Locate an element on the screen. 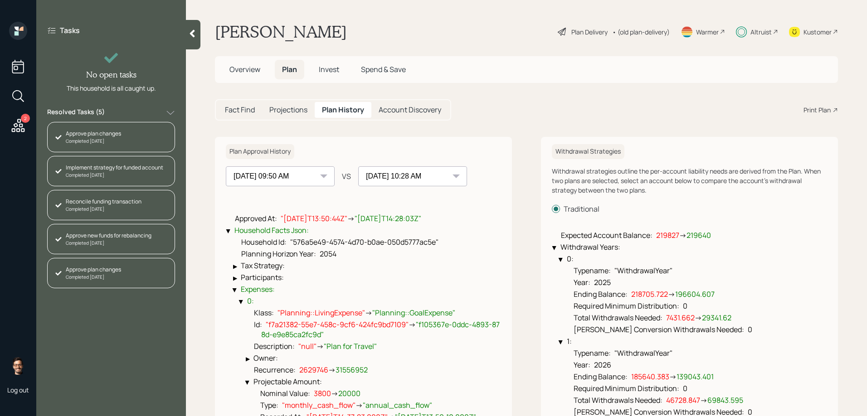 The height and width of the screenshot is (416, 867). span: "f105367e-0ddc-4893-878d-e9e85ca2fc9d" is located at coordinates (380, 330).